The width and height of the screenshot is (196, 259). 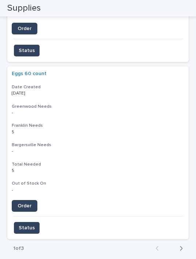 What do you see at coordinates (98, 126) in the screenshot?
I see `h3: Franklin Needs` at bounding box center [98, 126].